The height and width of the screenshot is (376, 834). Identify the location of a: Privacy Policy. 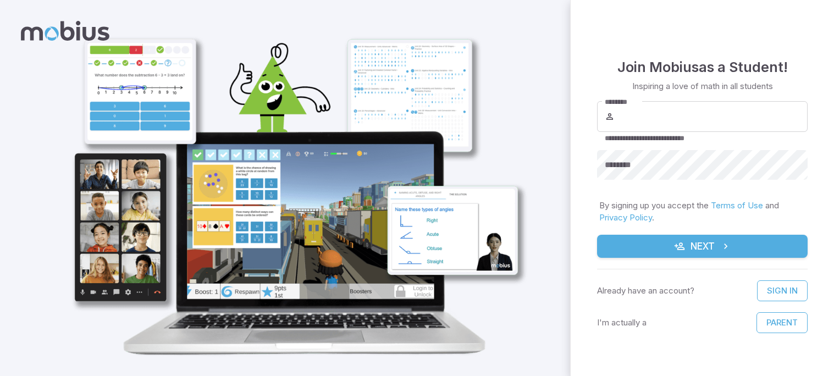
(626, 217).